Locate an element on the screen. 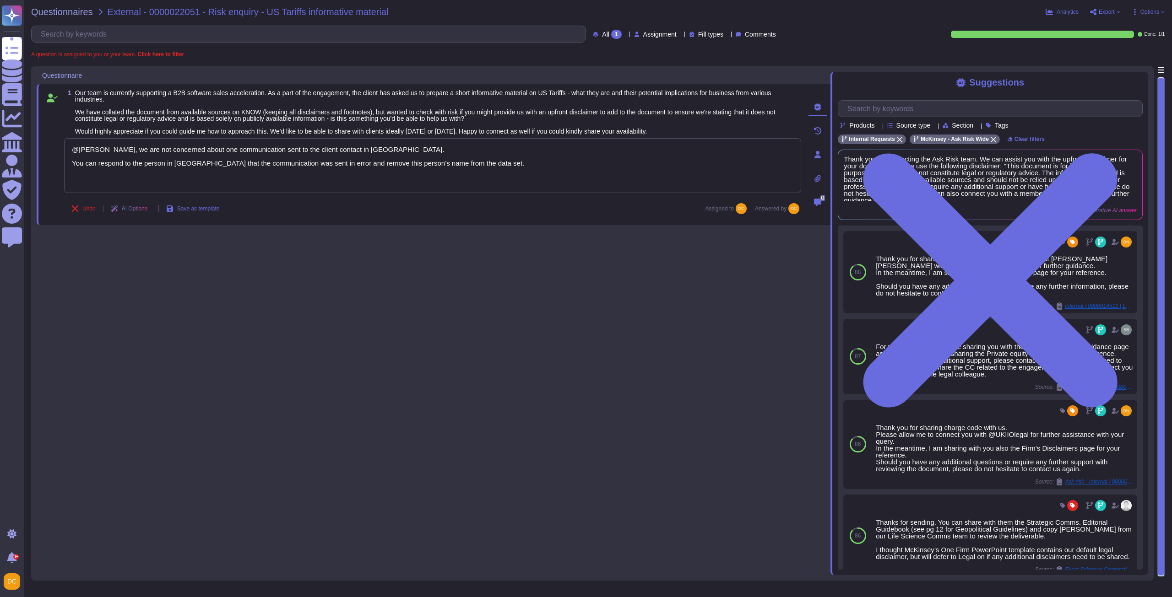 This screenshot has width=1172, height=597. span: Our team is currently supporting a B2B software sales acceleration. As a part of the engagement, ... is located at coordinates (425, 112).